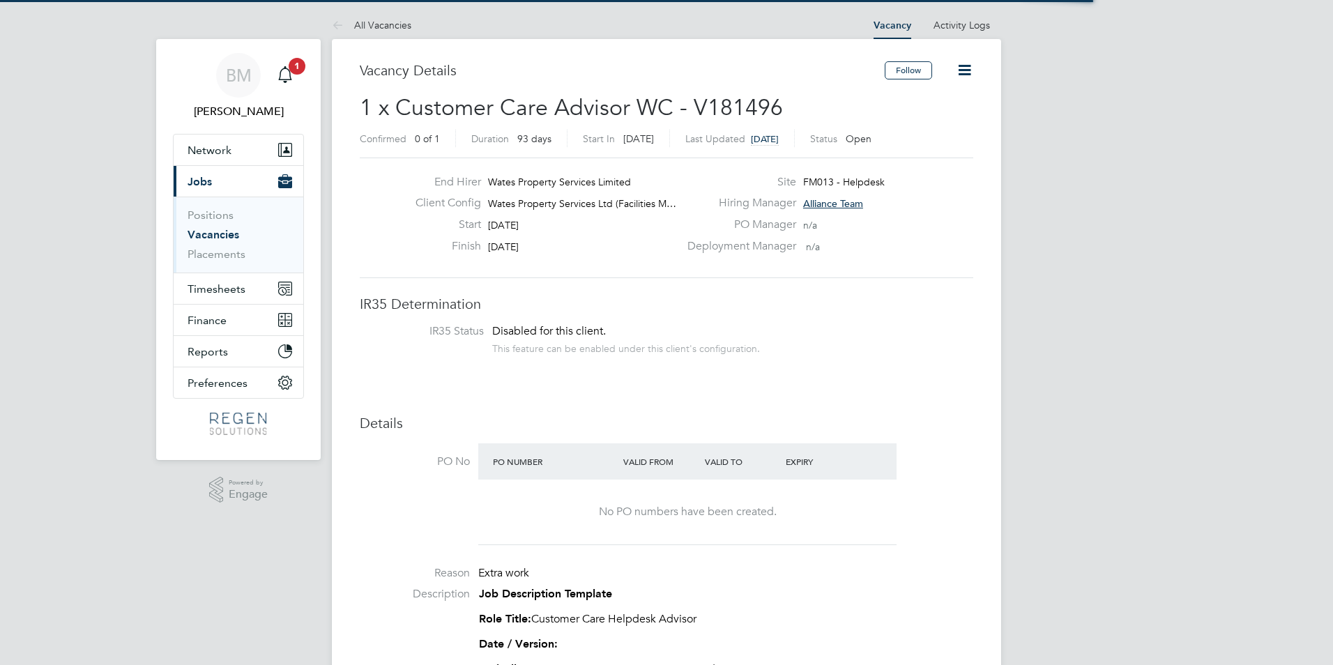 The height and width of the screenshot is (665, 1333). I want to click on strong: Job Description Template, so click(545, 593).